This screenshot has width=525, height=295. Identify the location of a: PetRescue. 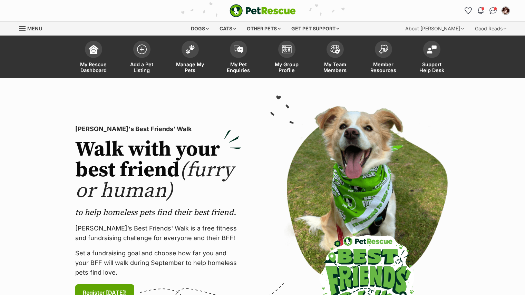
(262, 11).